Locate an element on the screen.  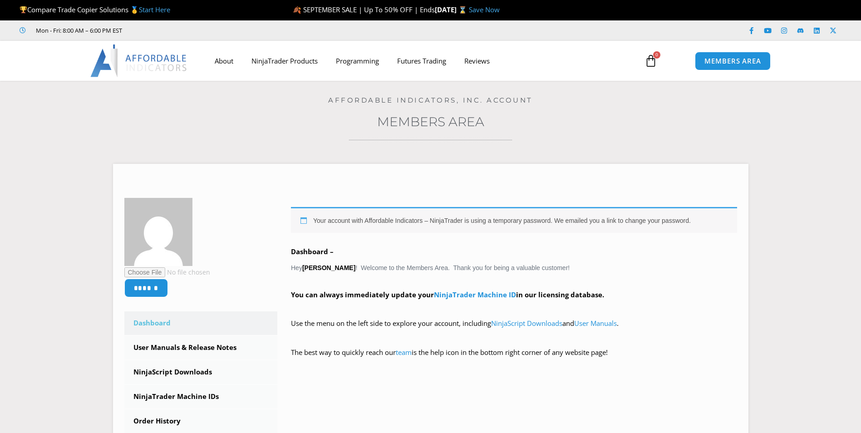
img: cb30278d7e72a22b725157a68dae7271ae0437eab41e28b3b9b4f90ba168bed9 is located at coordinates (158, 232).